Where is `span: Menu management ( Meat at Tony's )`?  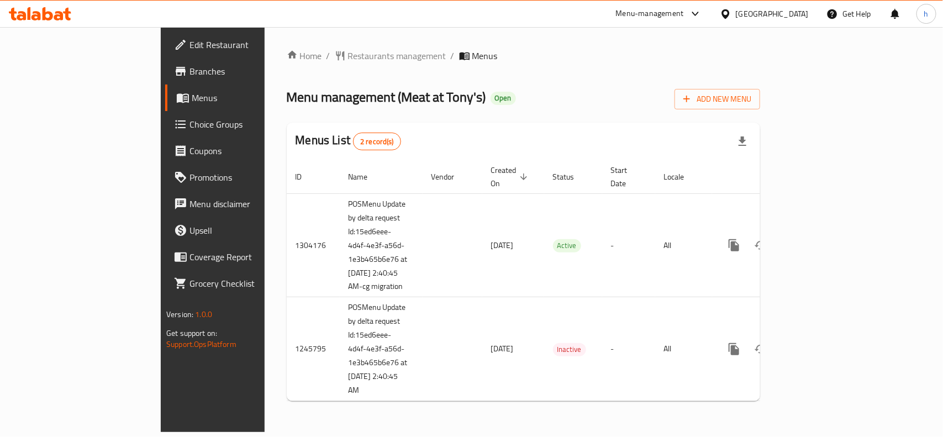
span: Menu management ( Meat at Tony's ) is located at coordinates (386, 97).